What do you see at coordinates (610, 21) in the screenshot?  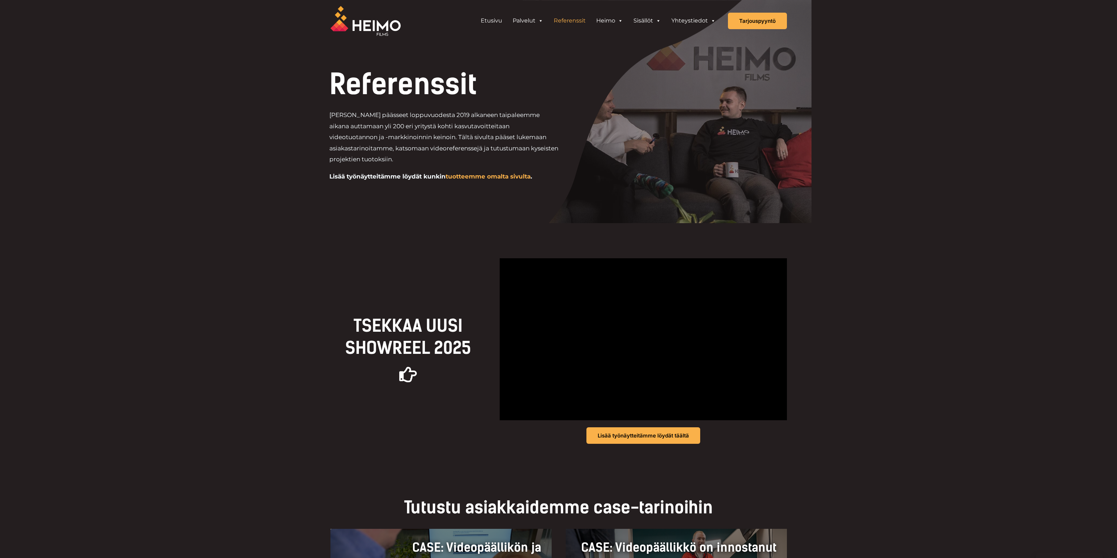 I see `a: Heimo` at bounding box center [610, 21].